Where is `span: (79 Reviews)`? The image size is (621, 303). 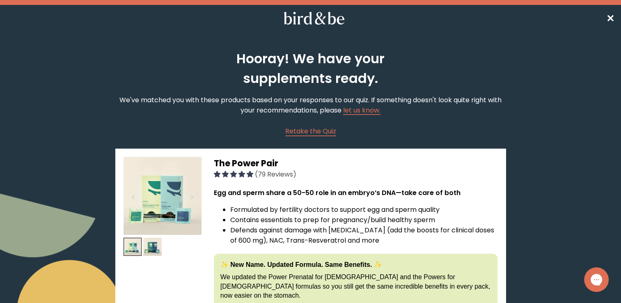
span: (79 Reviews) is located at coordinates (276, 174).